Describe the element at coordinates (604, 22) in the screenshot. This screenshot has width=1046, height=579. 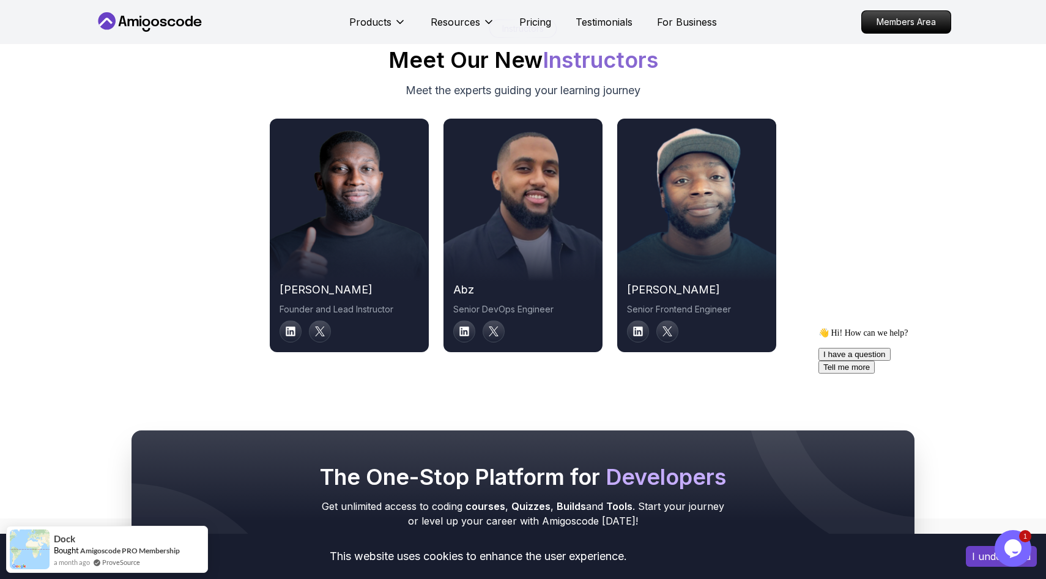
I see `p: Testimonials` at that location.